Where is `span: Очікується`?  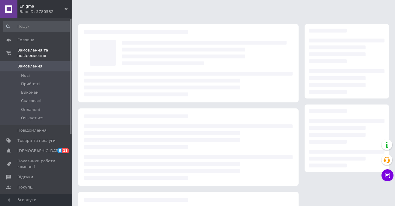
span: Очікується is located at coordinates (32, 118).